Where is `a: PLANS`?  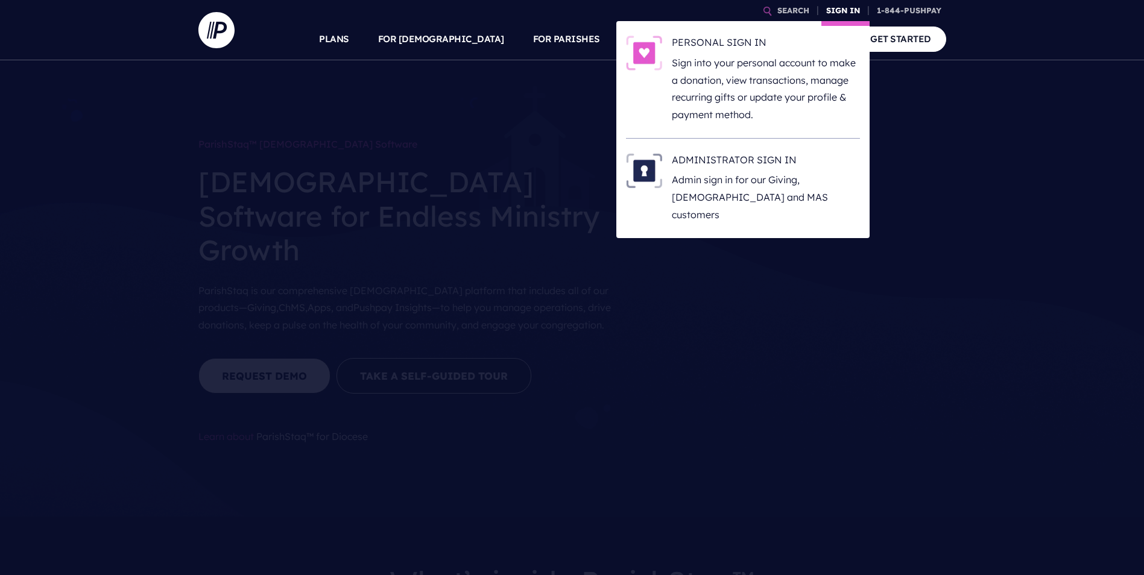 a: PLANS is located at coordinates (334, 39).